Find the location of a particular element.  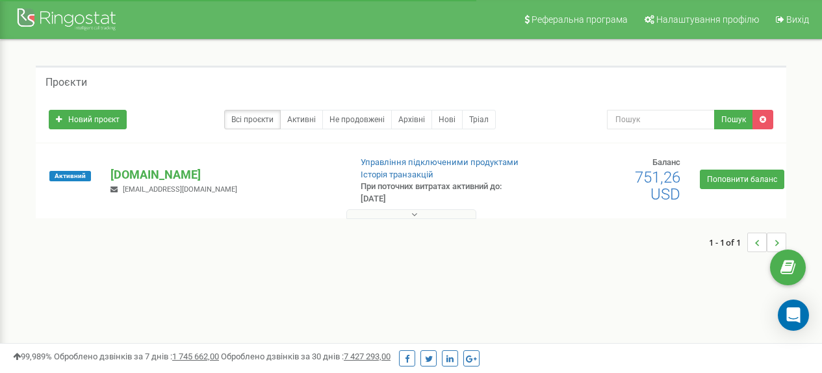

a: Архівні is located at coordinates (411, 120).